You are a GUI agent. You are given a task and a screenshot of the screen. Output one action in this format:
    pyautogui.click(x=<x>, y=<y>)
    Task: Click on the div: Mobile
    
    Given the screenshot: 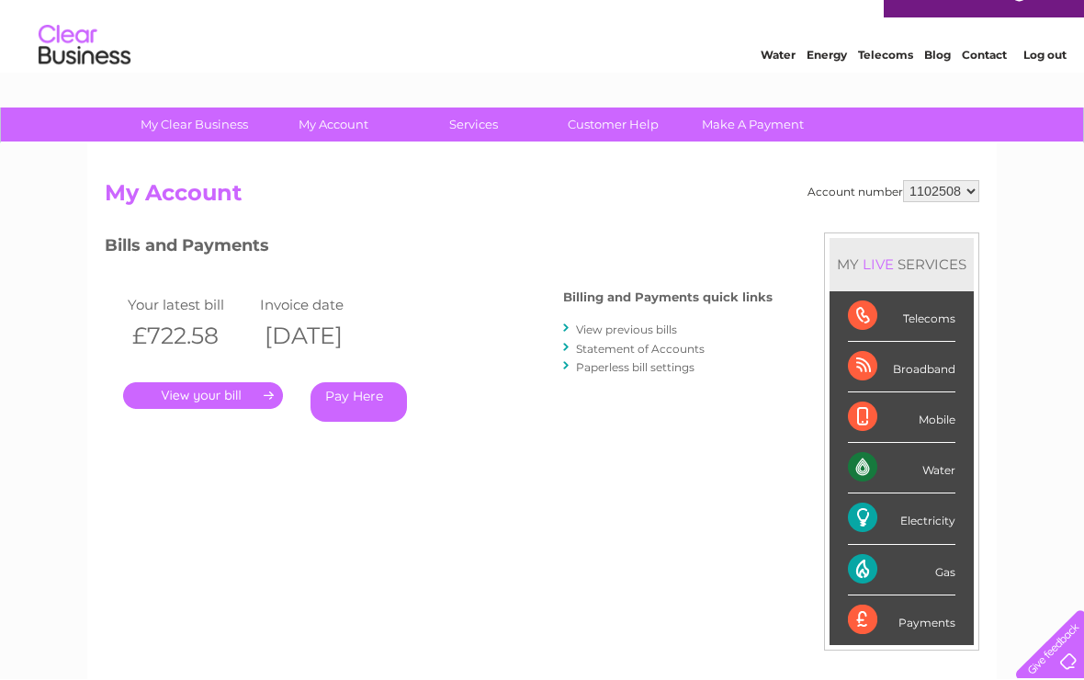 What is the action you would take?
    pyautogui.click(x=901, y=418)
    